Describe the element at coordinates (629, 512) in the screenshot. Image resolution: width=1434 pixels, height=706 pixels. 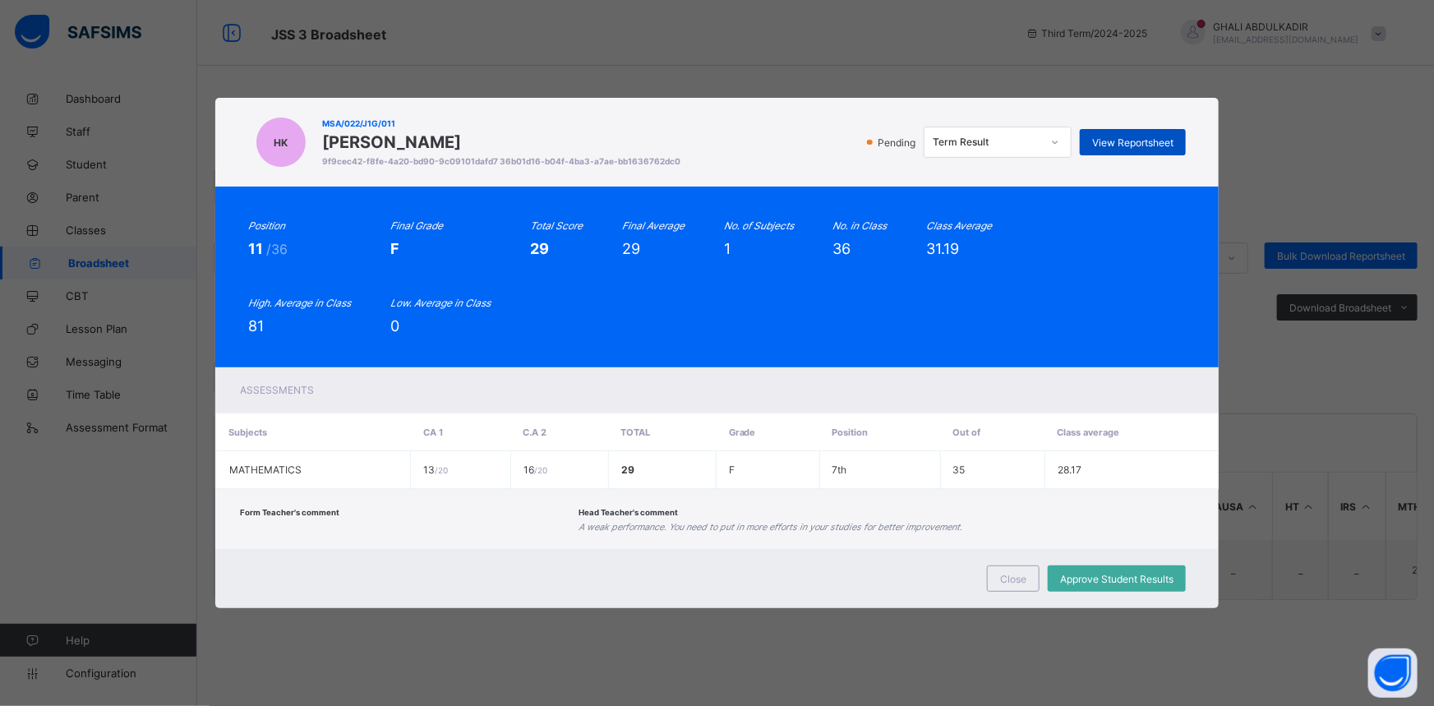
I see `span: Head Teacher's comment` at that location.